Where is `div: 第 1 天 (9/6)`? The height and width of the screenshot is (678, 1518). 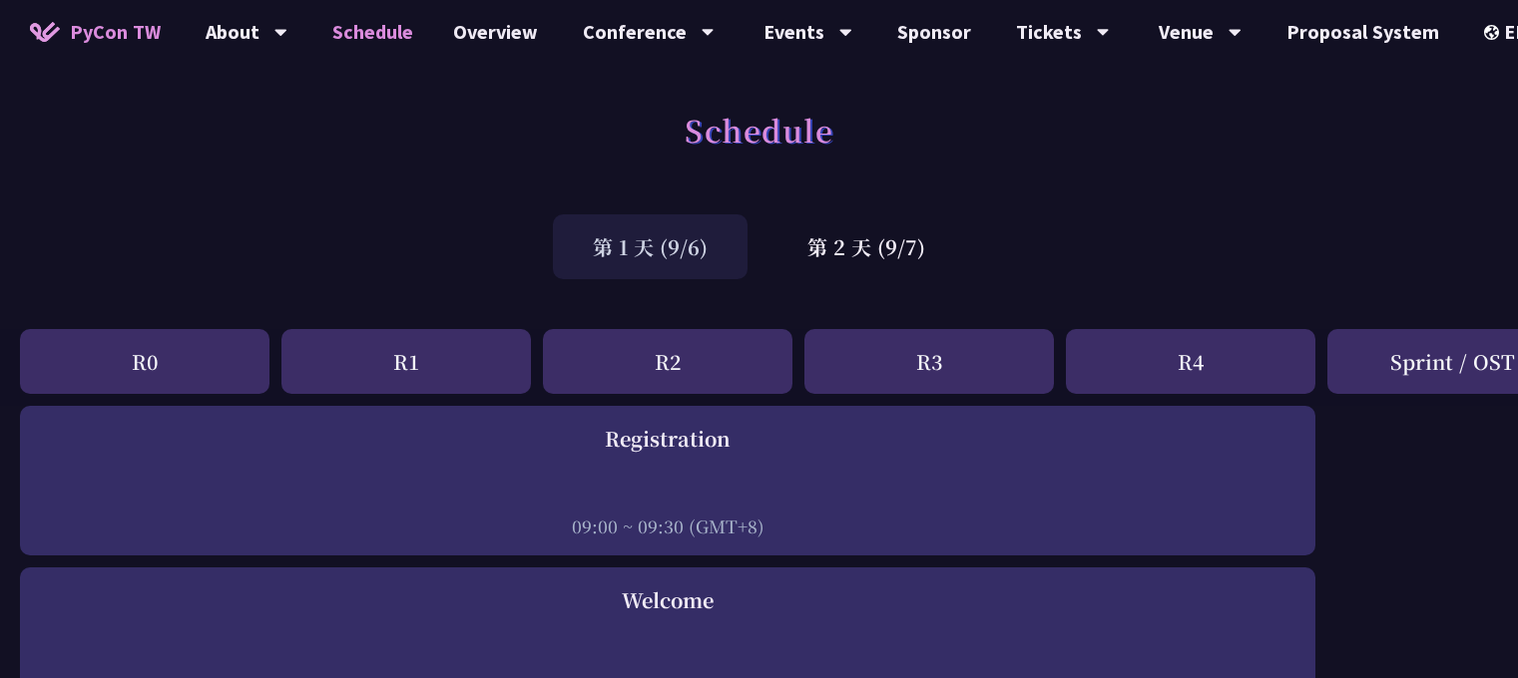
div: 第 1 天 (9/6) is located at coordinates (650, 246).